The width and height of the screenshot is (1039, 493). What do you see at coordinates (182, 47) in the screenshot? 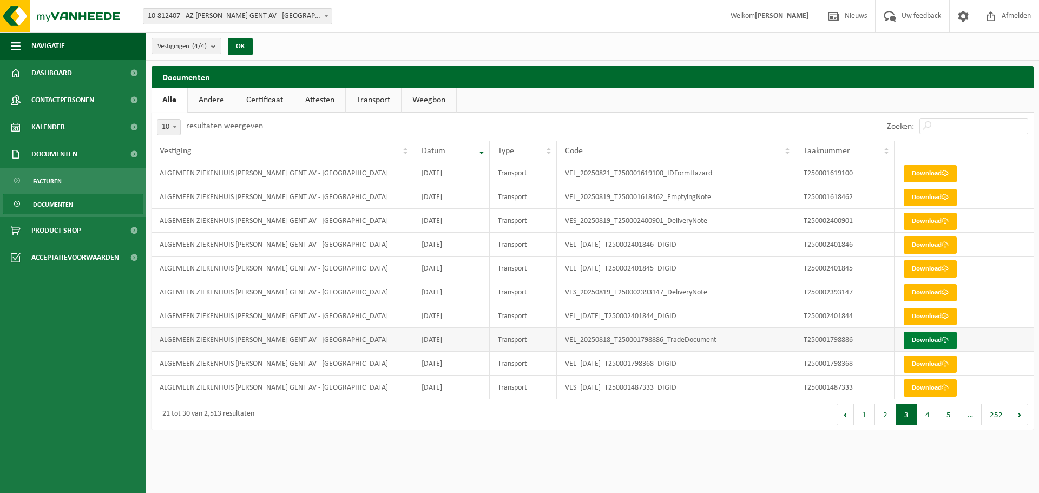
I see `span: Vestigingen` at bounding box center [182, 47].